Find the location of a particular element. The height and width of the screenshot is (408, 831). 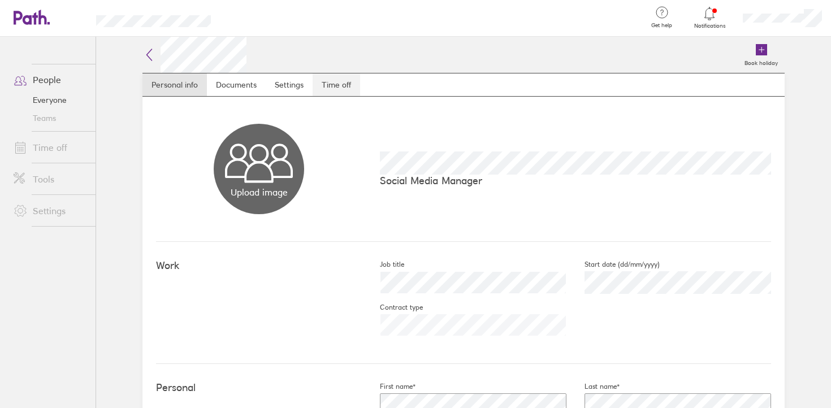

label: Start date (dd/mm/yyyy) is located at coordinates (613, 265).